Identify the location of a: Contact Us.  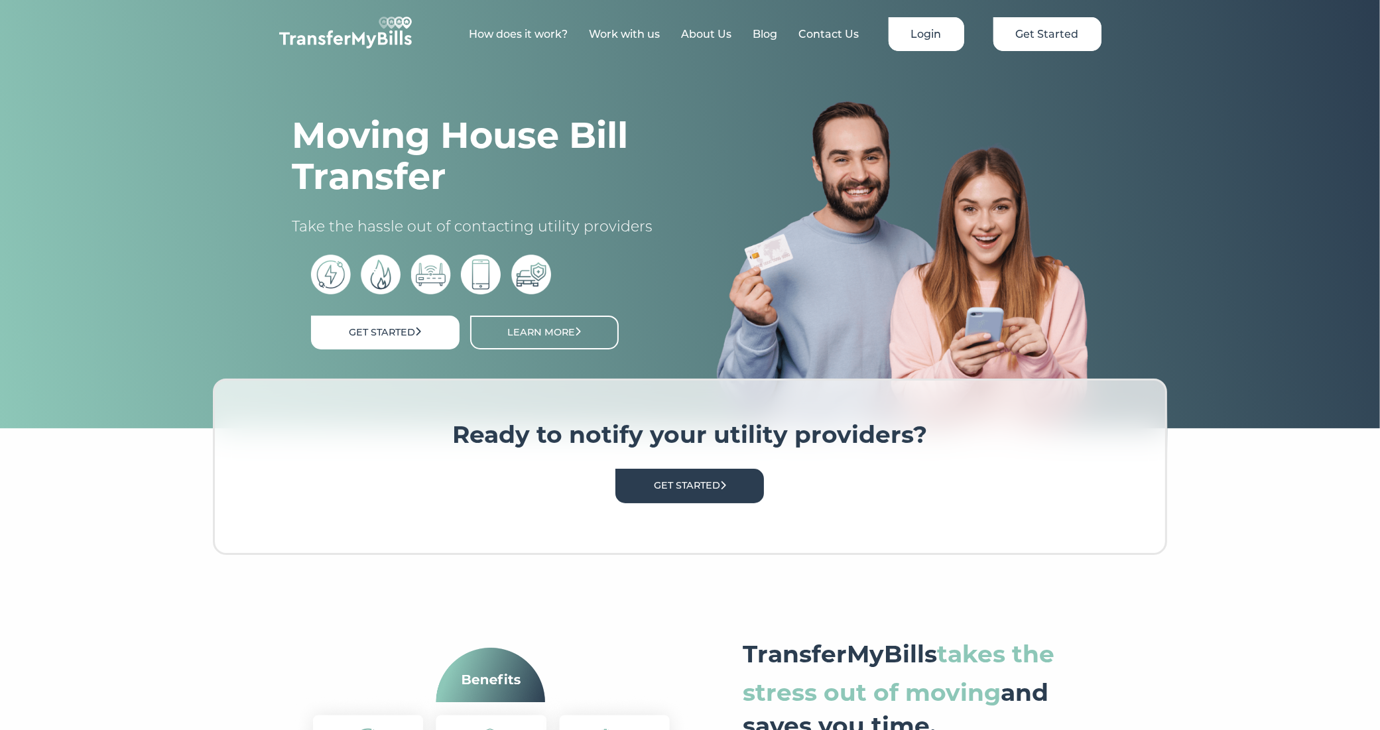
(829, 34).